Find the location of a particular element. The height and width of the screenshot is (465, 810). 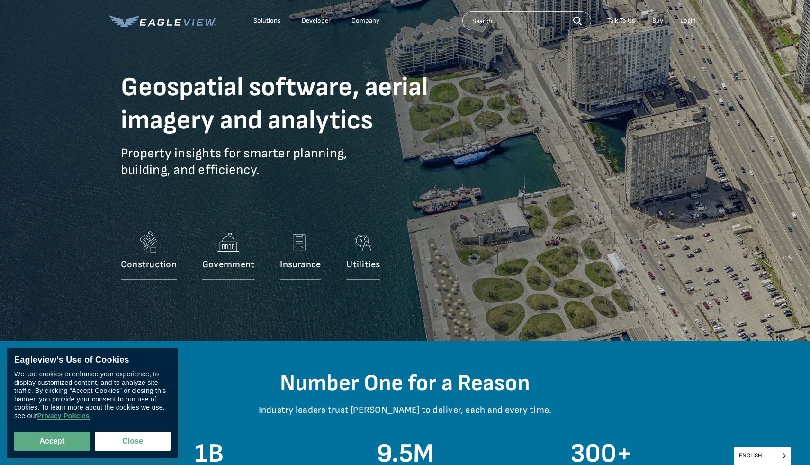

a: Buy is located at coordinates (658, 21).